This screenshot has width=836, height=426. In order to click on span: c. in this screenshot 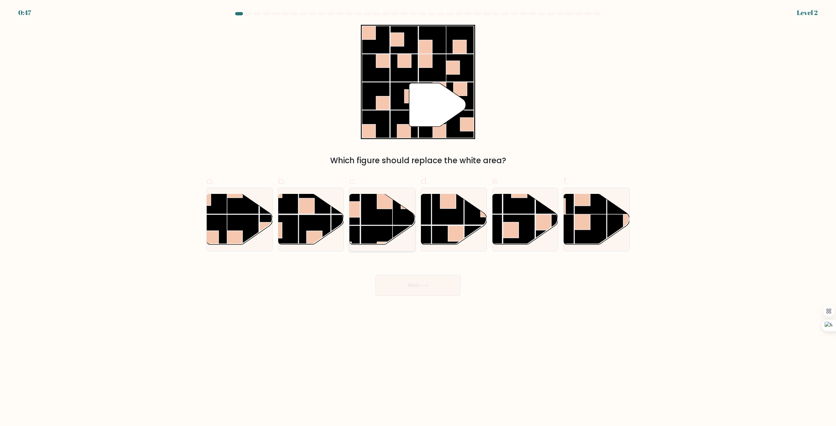, I will do `click(353, 181)`.